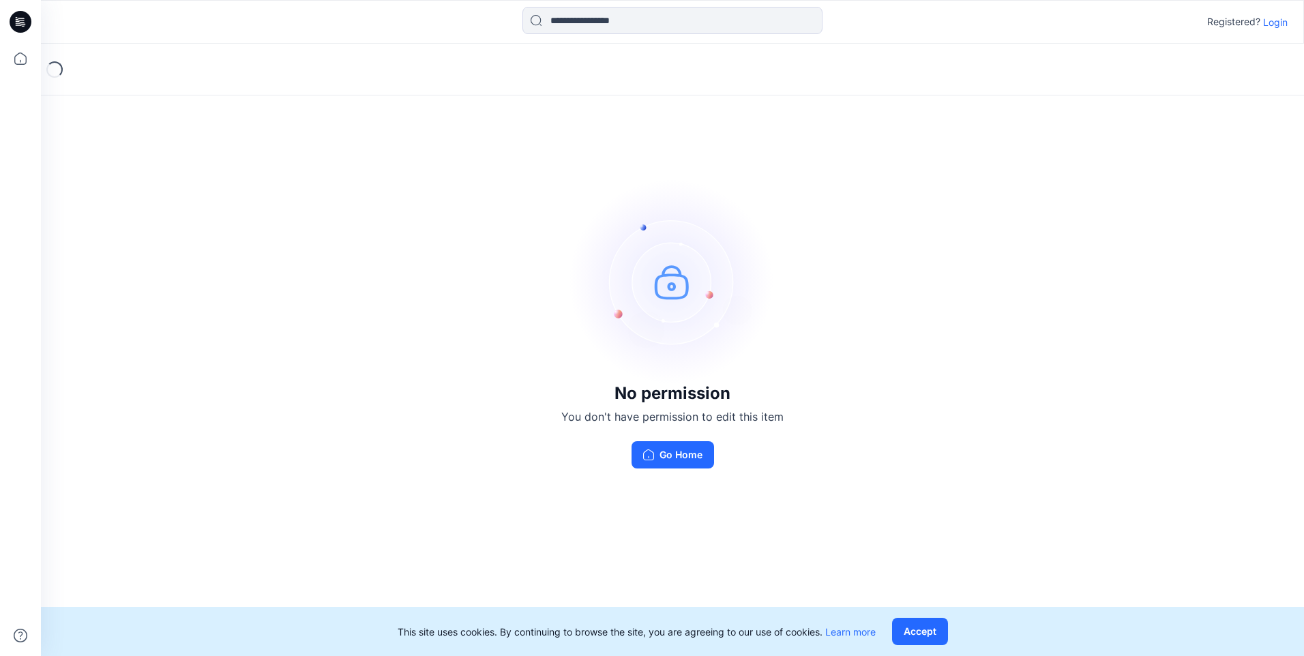  Describe the element at coordinates (920, 632) in the screenshot. I see `button: Accept` at that location.